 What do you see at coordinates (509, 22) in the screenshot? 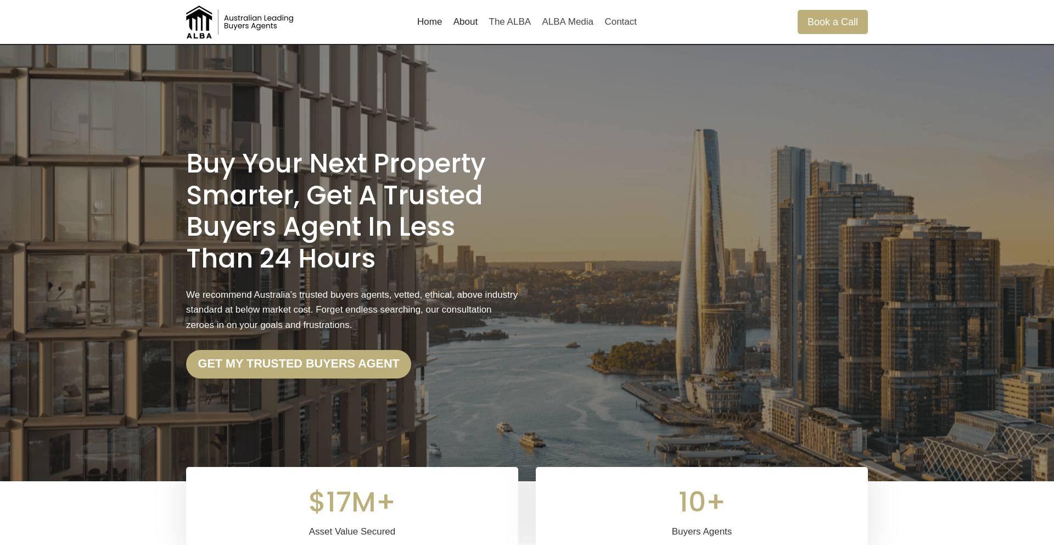
I see `a: The ALBA` at bounding box center [509, 22].